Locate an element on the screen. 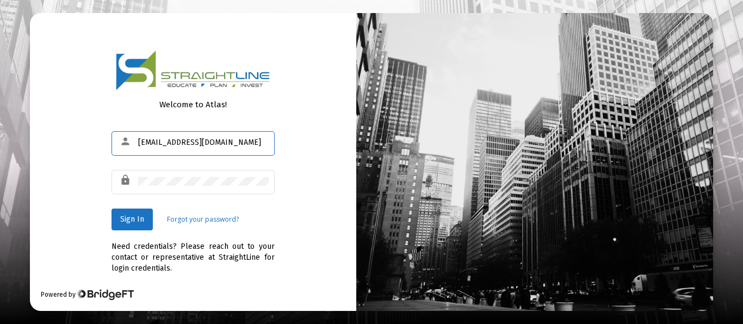 The image size is (743, 324). div: Welcome to Atlas! is located at coordinates (193, 104).